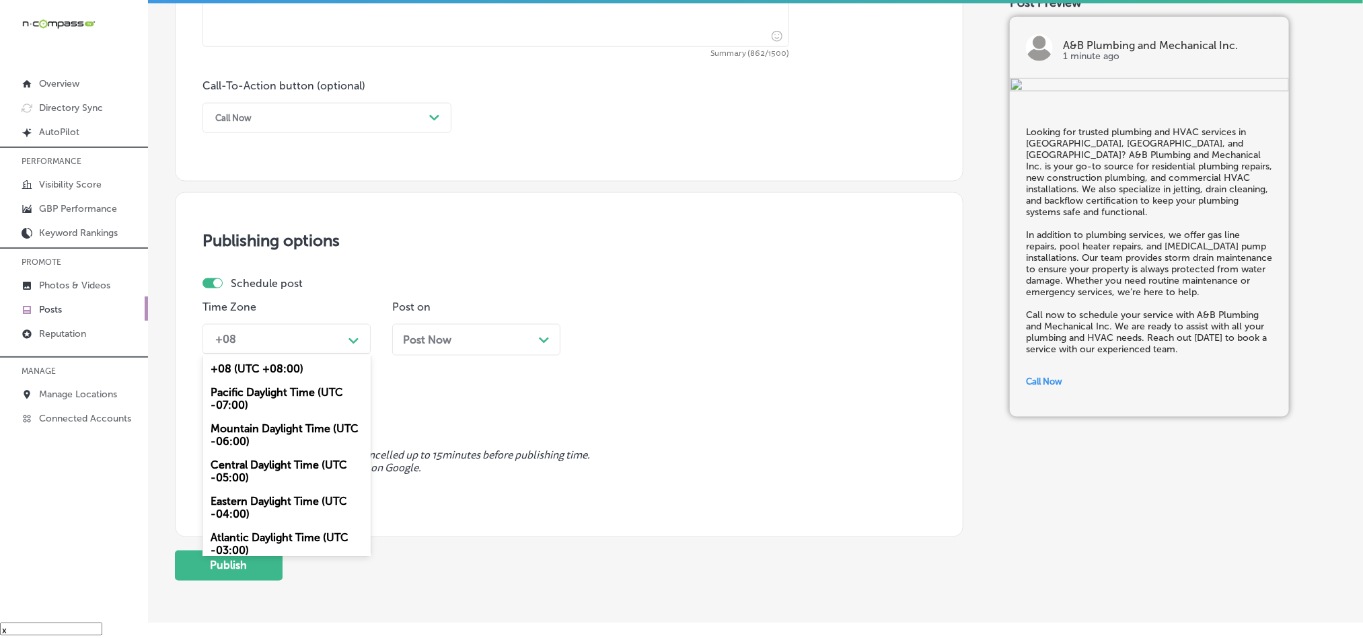  What do you see at coordinates (70, 184) in the screenshot?
I see `p: Visibility Score` at bounding box center [70, 184].